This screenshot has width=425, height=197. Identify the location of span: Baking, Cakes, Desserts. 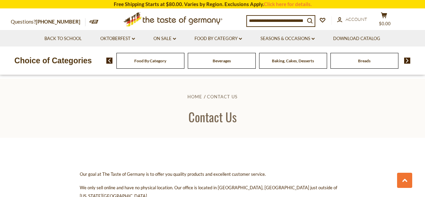
(293, 61).